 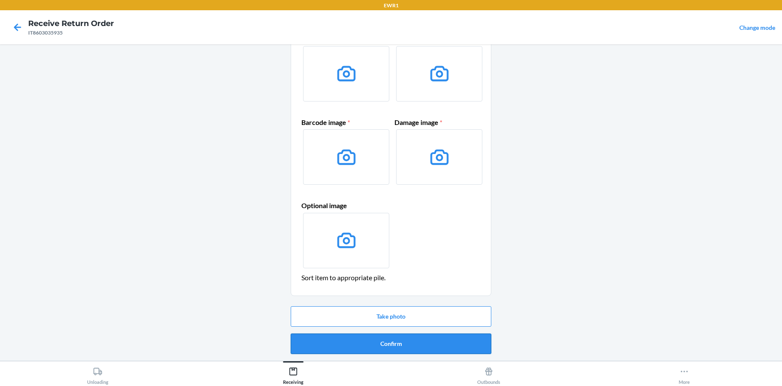 I want to click on button: Outbounds, so click(x=489, y=373).